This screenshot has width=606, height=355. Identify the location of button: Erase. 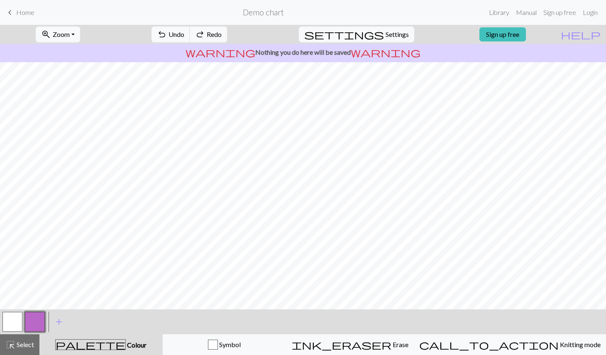
(350, 345).